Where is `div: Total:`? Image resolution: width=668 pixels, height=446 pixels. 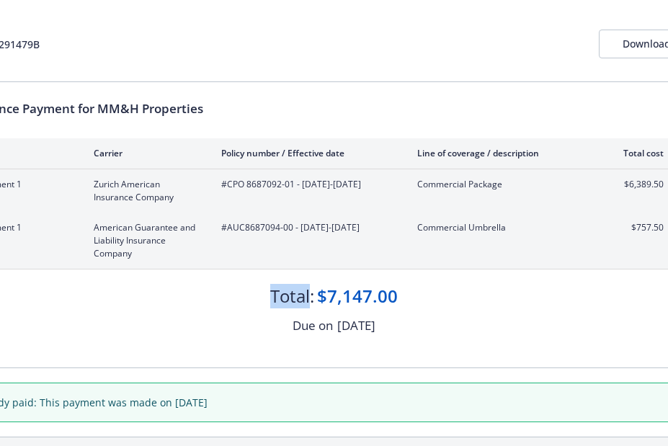 div: Total: is located at coordinates (292, 296).